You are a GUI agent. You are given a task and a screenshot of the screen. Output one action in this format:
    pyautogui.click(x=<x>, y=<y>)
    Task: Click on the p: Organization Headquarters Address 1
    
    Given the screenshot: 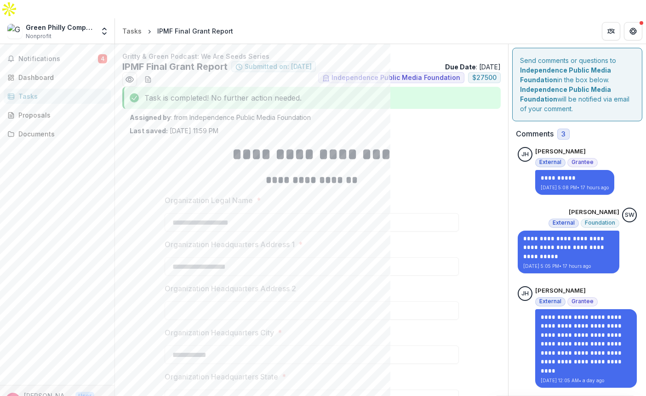 What is the action you would take?
    pyautogui.click(x=229, y=244)
    